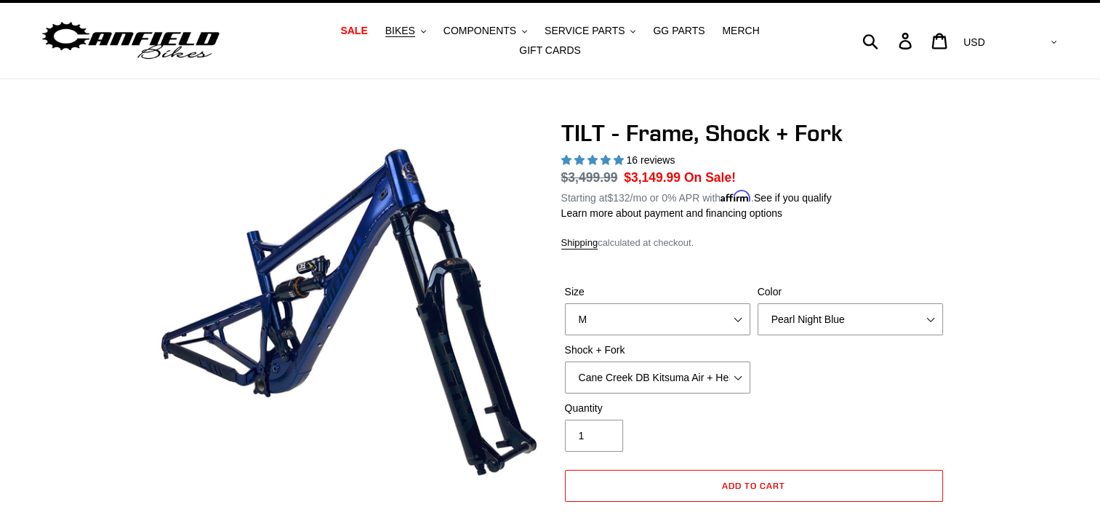 The height and width of the screenshot is (515, 1100). Describe the element at coordinates (657, 292) in the screenshot. I see `label: Size` at that location.